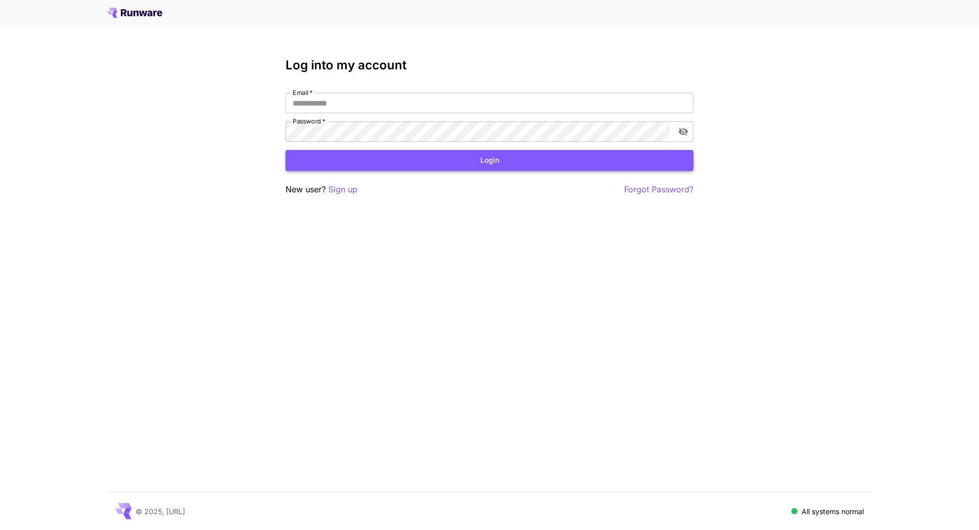  What do you see at coordinates (832, 511) in the screenshot?
I see `p: All systems normal` at bounding box center [832, 511].